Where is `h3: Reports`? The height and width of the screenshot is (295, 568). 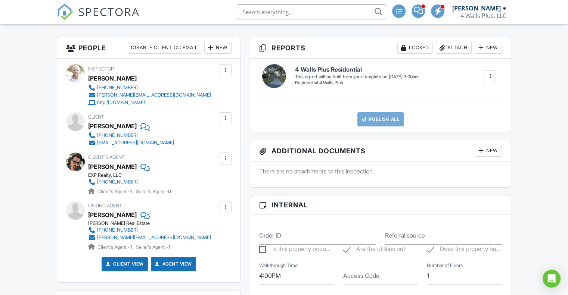 h3: Reports is located at coordinates (381, 48).